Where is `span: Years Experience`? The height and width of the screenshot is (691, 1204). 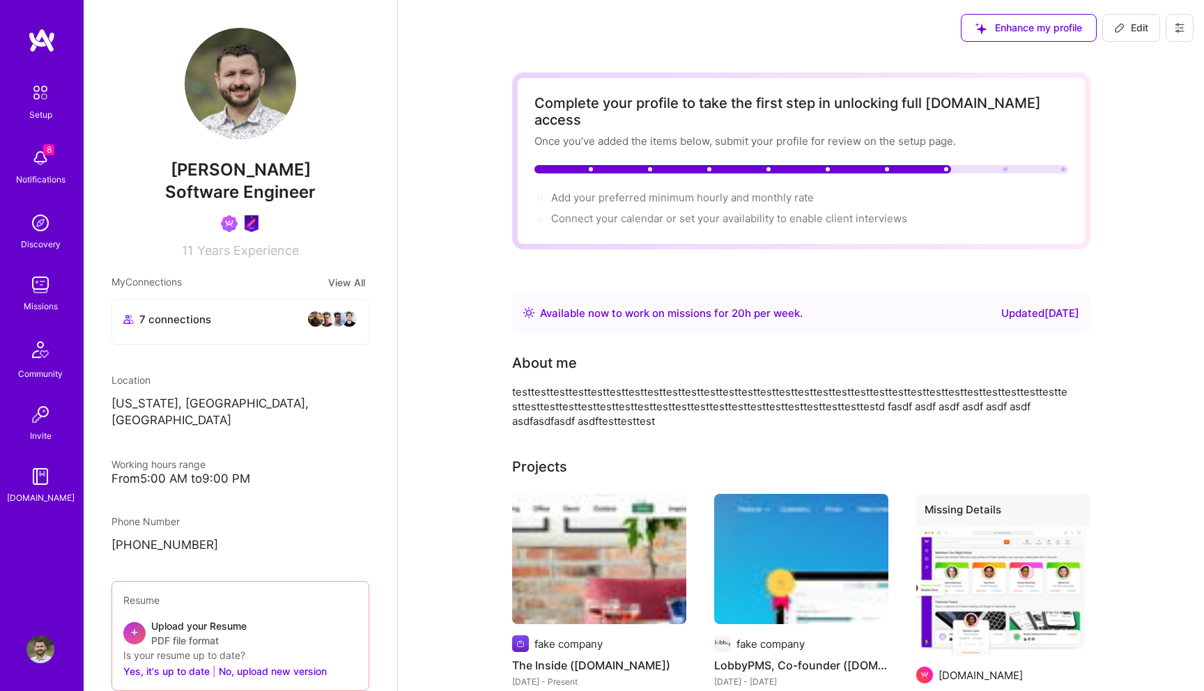
span: Years Experience is located at coordinates (248, 250).